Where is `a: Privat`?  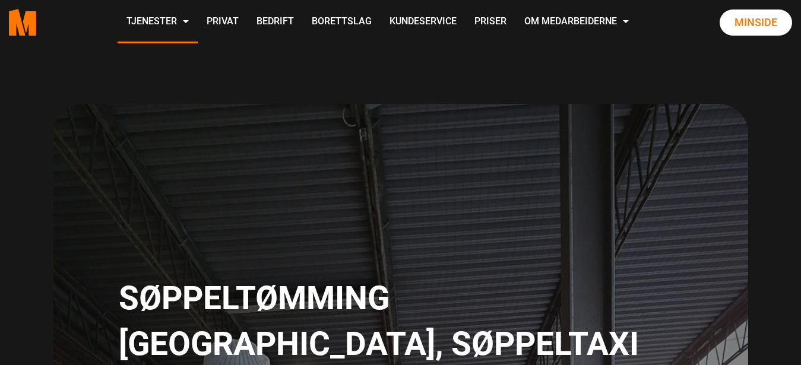 a: Privat is located at coordinates (223, 22).